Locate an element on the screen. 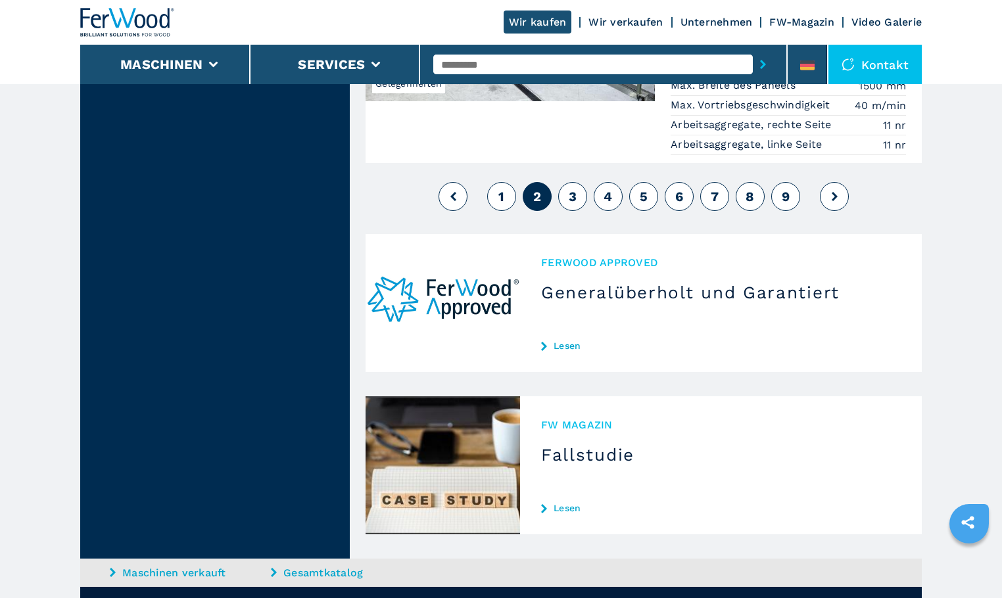  a: Video Galerie is located at coordinates (886, 22).